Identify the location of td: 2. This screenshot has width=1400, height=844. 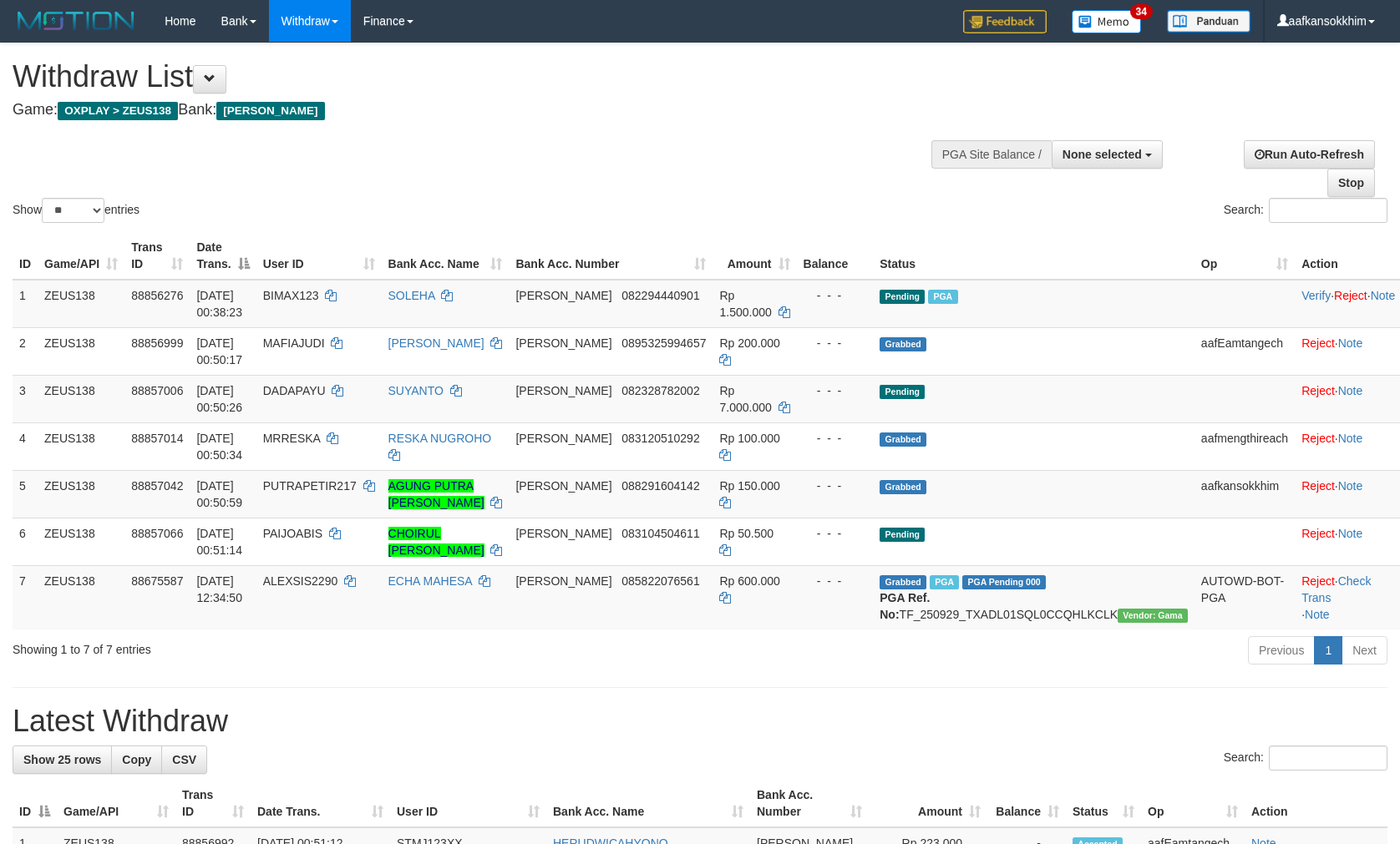
(25, 351).